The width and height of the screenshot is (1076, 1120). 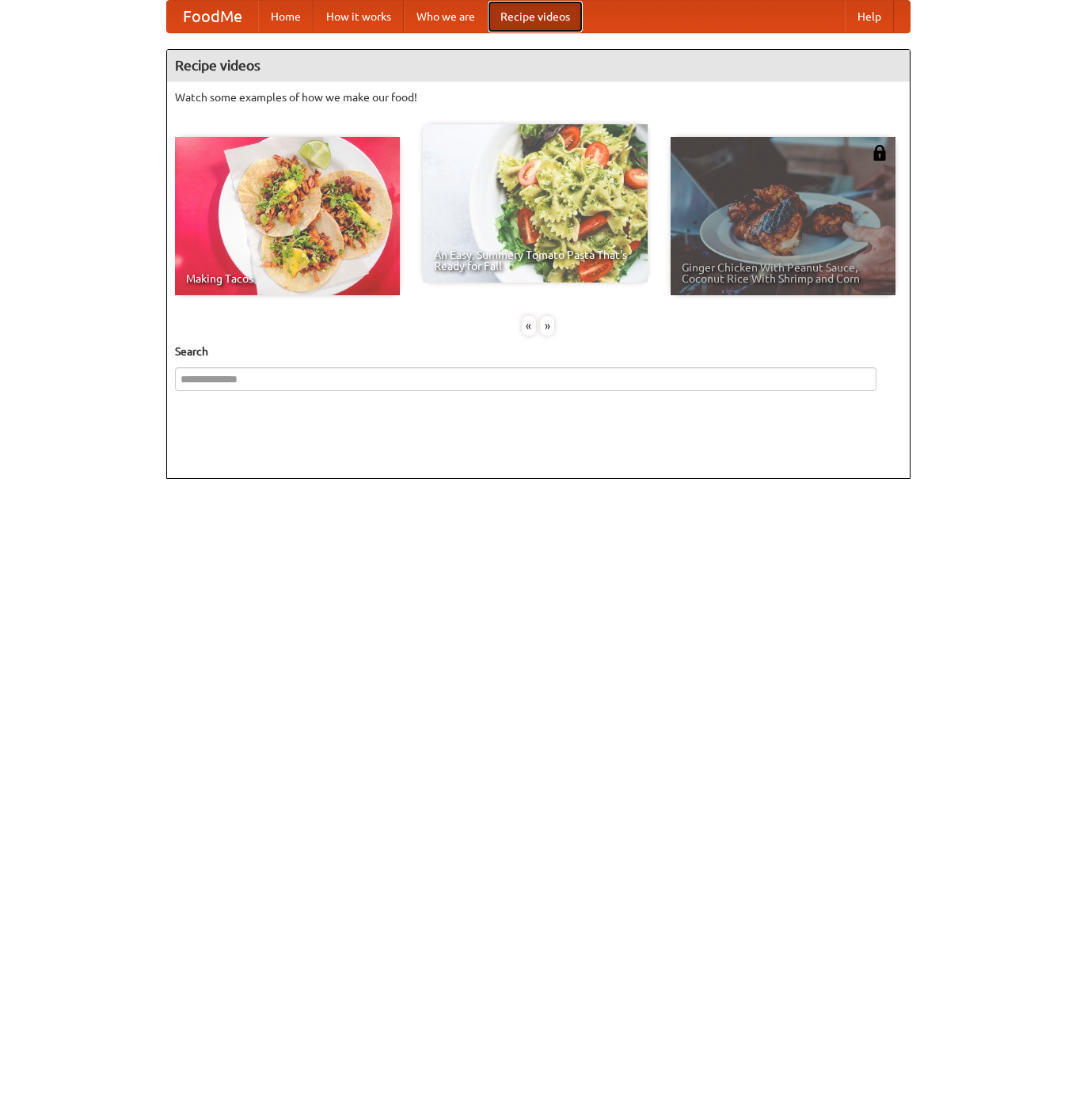 I want to click on h5: Search, so click(x=538, y=351).